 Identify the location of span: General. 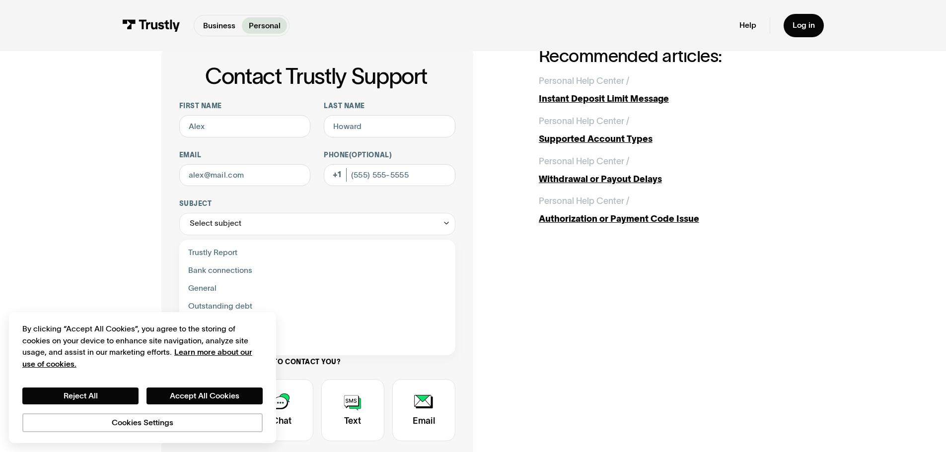
(202, 288).